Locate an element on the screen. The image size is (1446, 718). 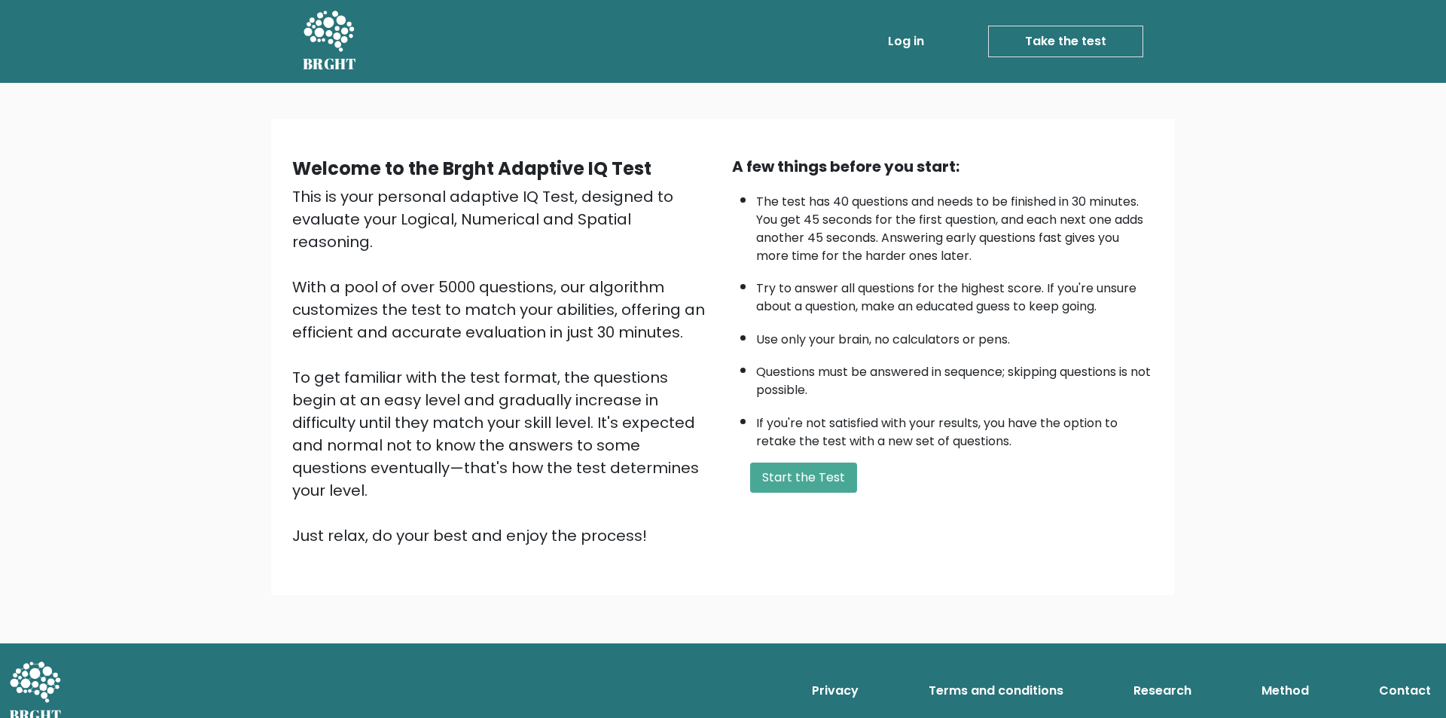
a: Log in is located at coordinates (906, 41).